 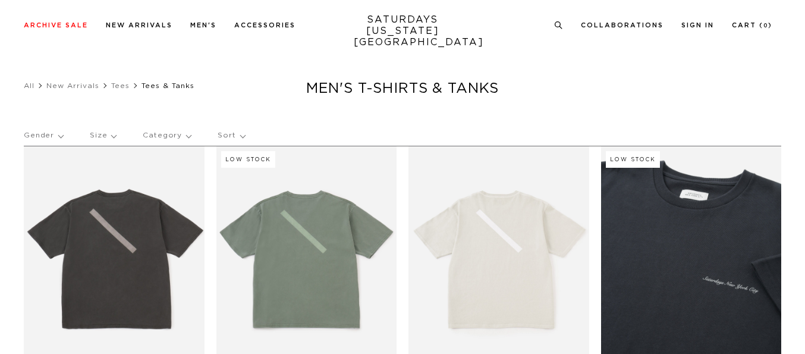 What do you see at coordinates (622, 25) in the screenshot?
I see `a: Collaborations` at bounding box center [622, 25].